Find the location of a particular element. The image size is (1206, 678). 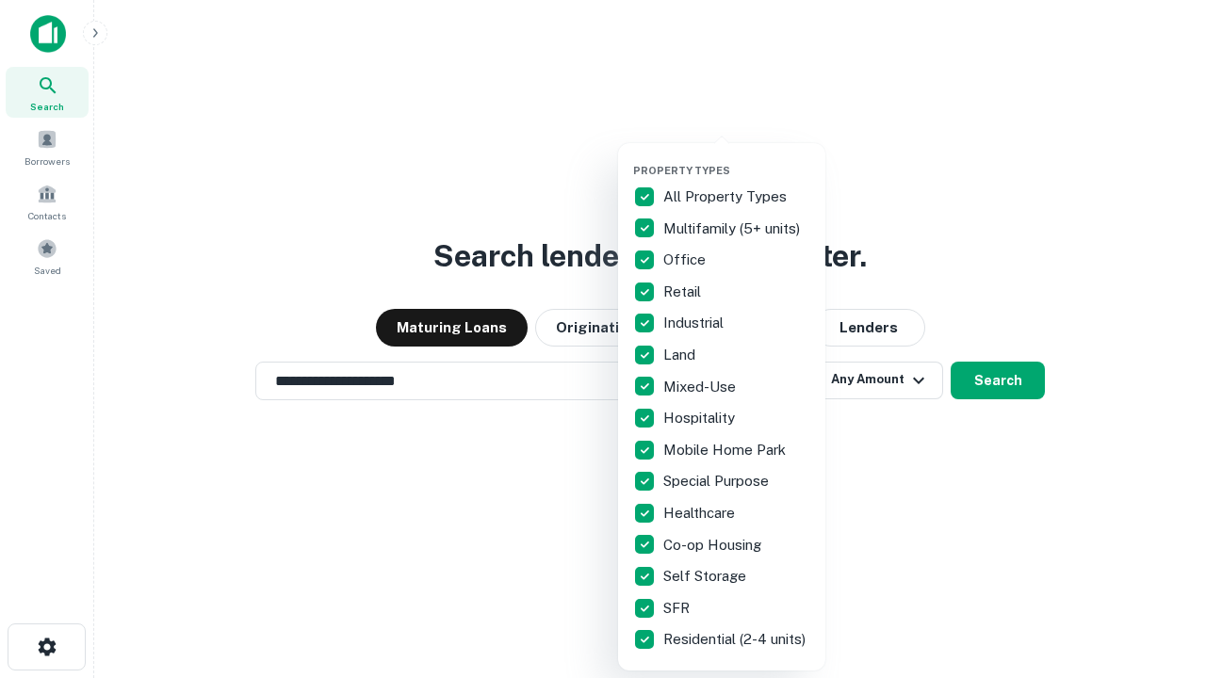

p: All Property Types is located at coordinates (726, 197).